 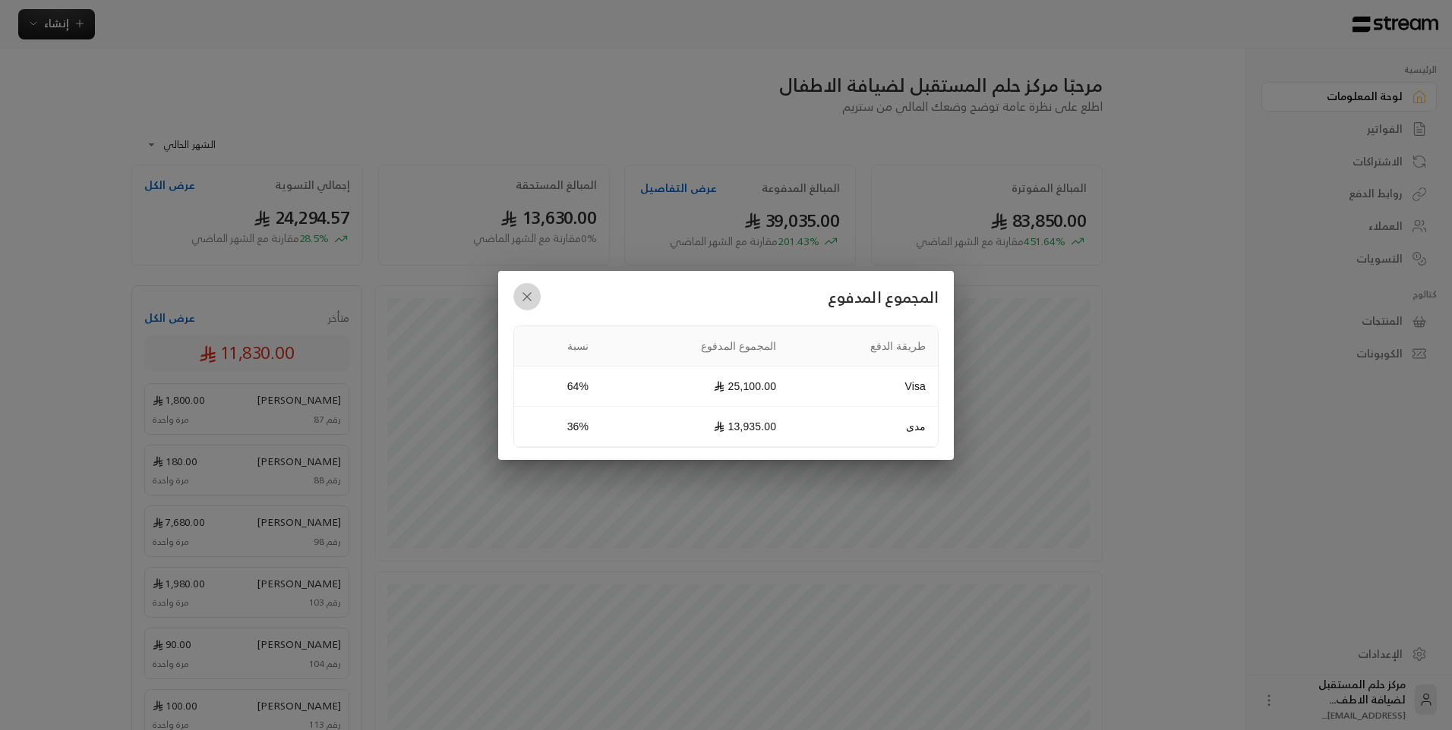 What do you see at coordinates (557, 386) in the screenshot?
I see `td: 64%` at bounding box center [557, 386].